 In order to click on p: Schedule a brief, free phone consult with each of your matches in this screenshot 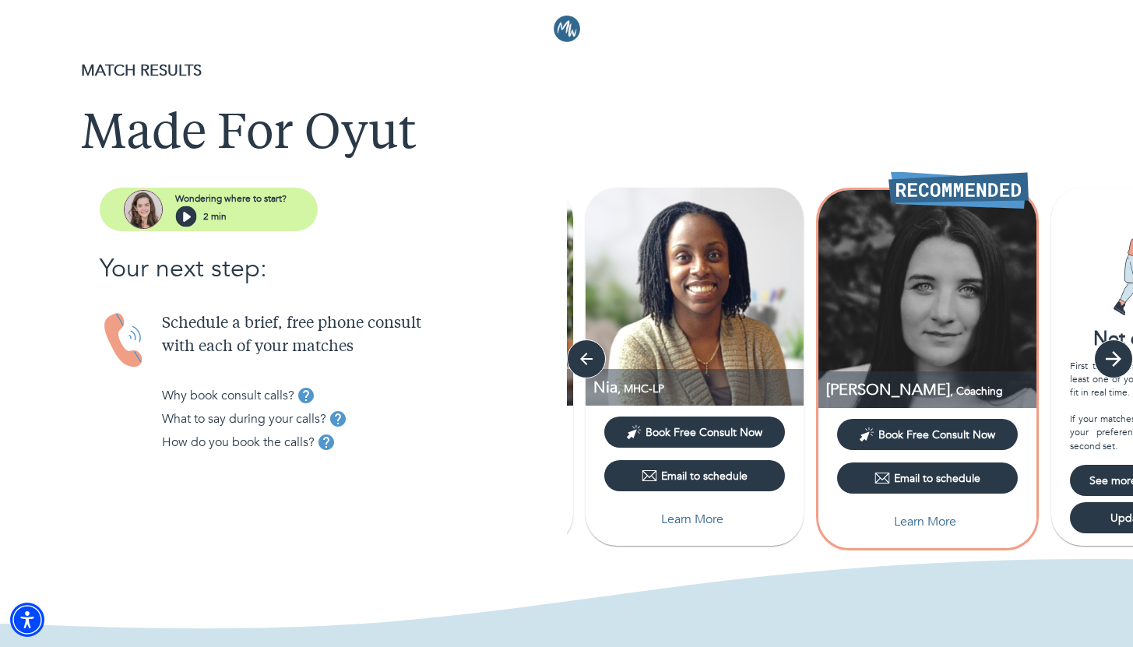, I will do `click(364, 336)`.